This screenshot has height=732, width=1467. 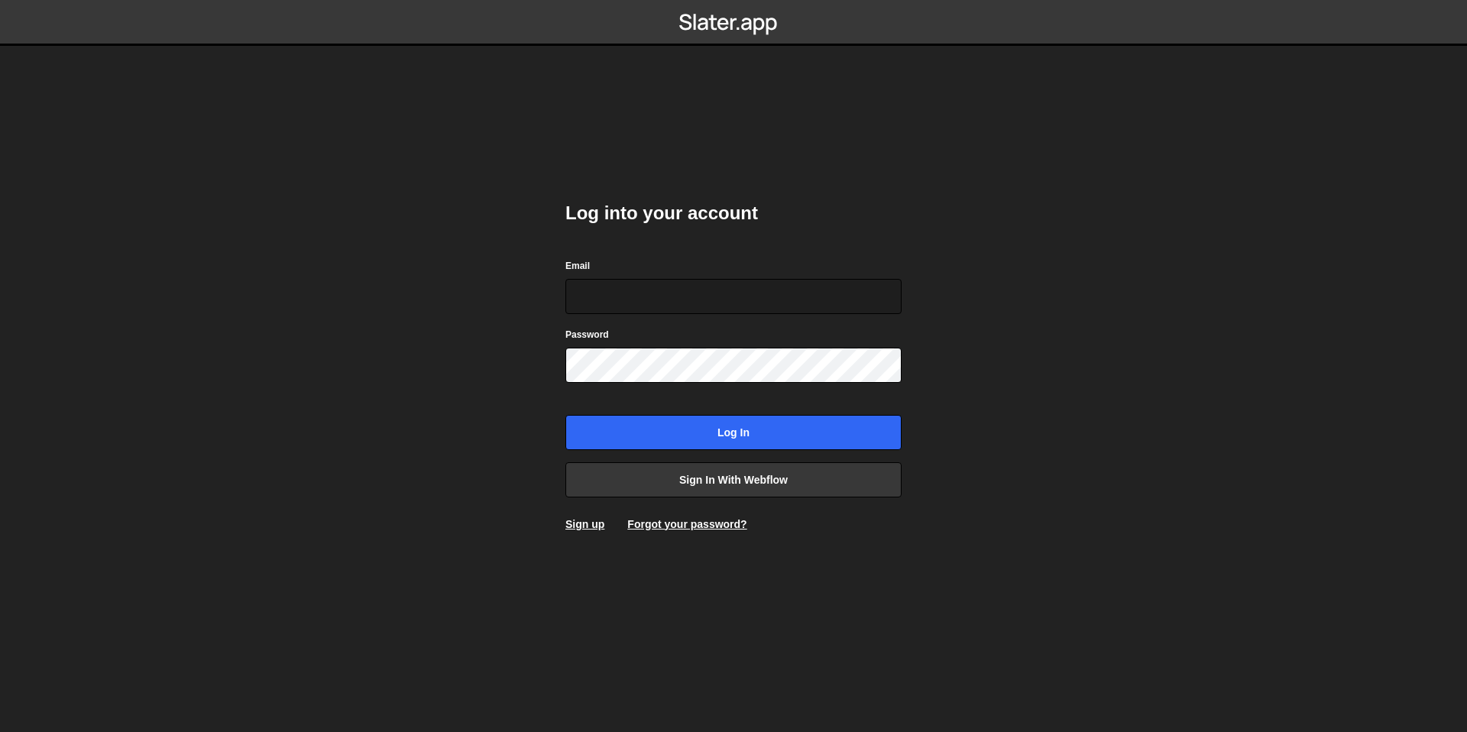 I want to click on label: Email, so click(x=578, y=266).